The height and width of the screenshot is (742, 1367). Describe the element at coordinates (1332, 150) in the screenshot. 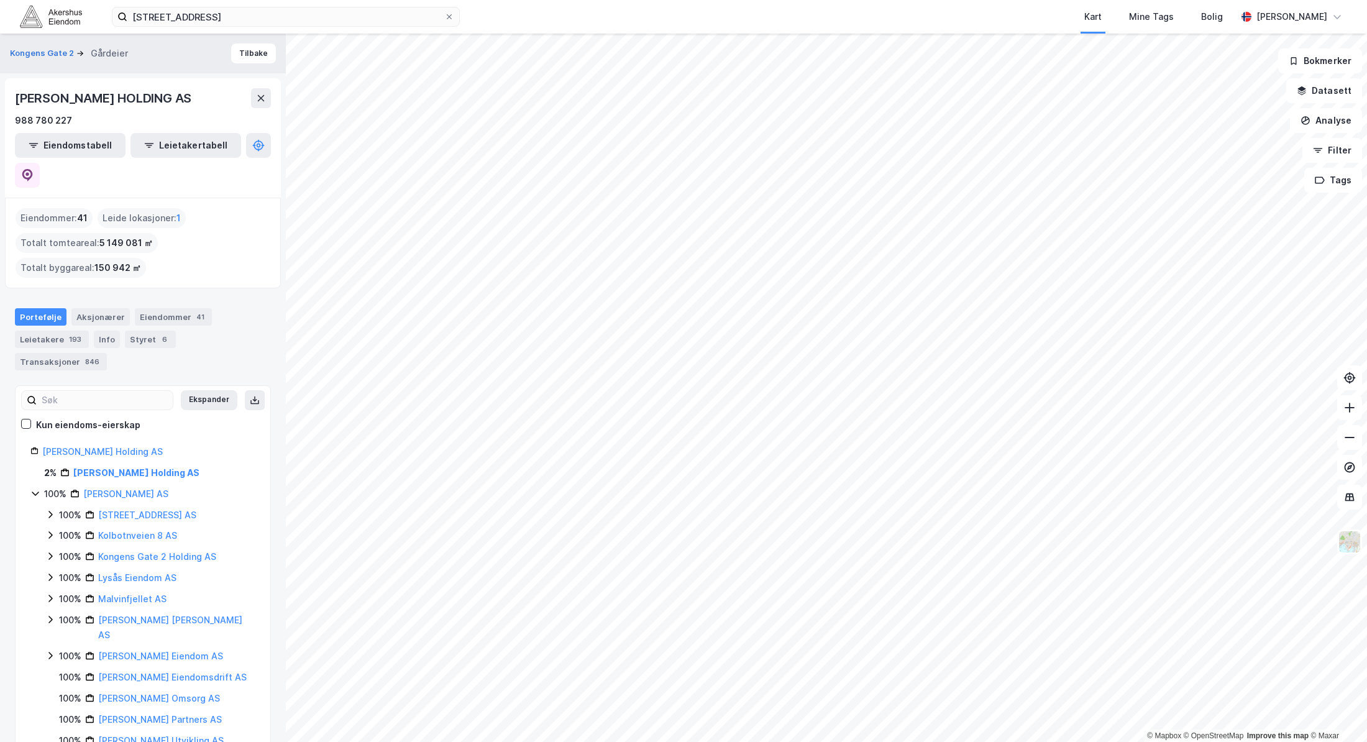

I see `button: Filter` at that location.